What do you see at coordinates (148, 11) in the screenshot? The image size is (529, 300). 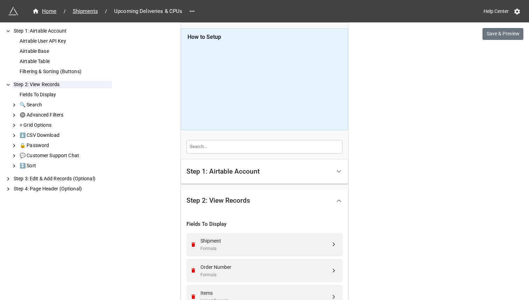 I see `span: Upcoming Deliveries & CPUs` at bounding box center [148, 11].